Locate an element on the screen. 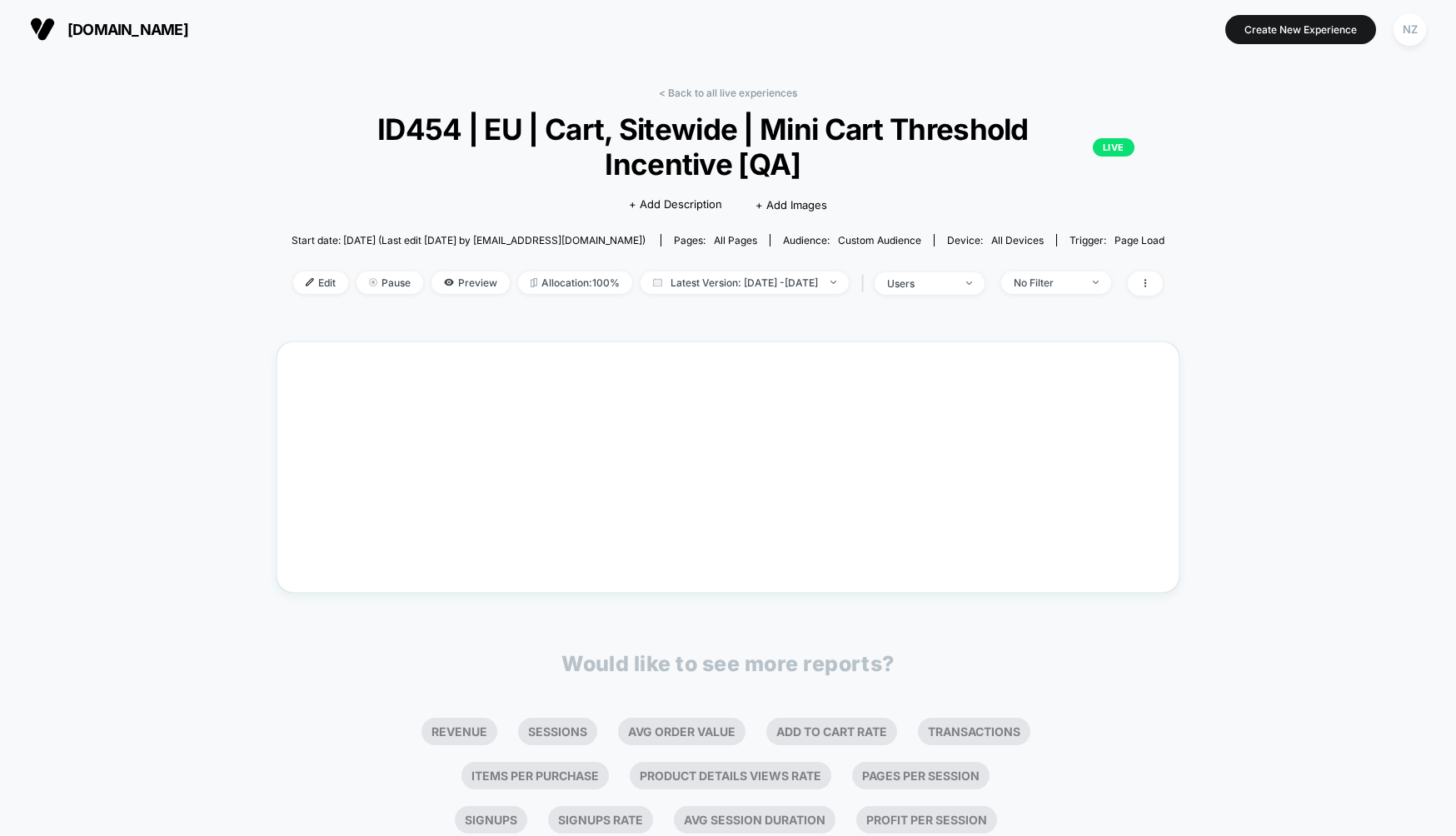 This screenshot has height=836, width=1456. div: Pages: is located at coordinates (716, 240).